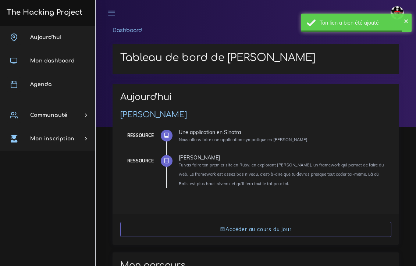  I want to click on img: avatar, so click(397, 13).